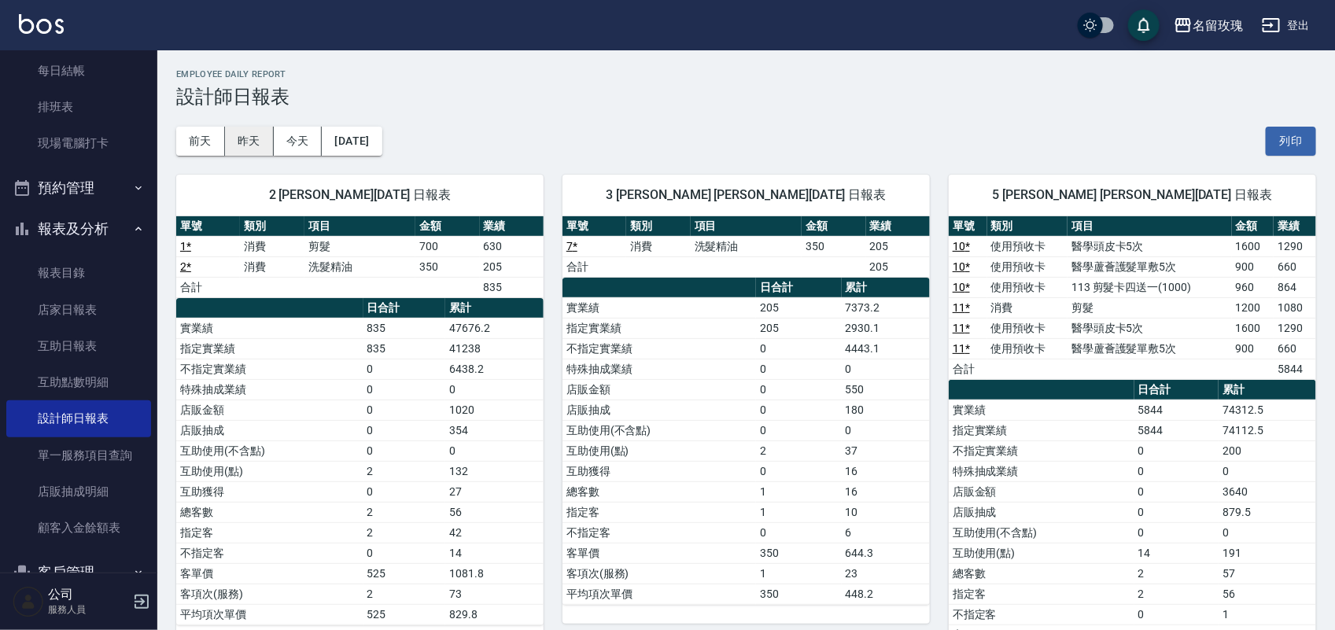 This screenshot has width=1335, height=630. I want to click on button: 今天, so click(298, 141).